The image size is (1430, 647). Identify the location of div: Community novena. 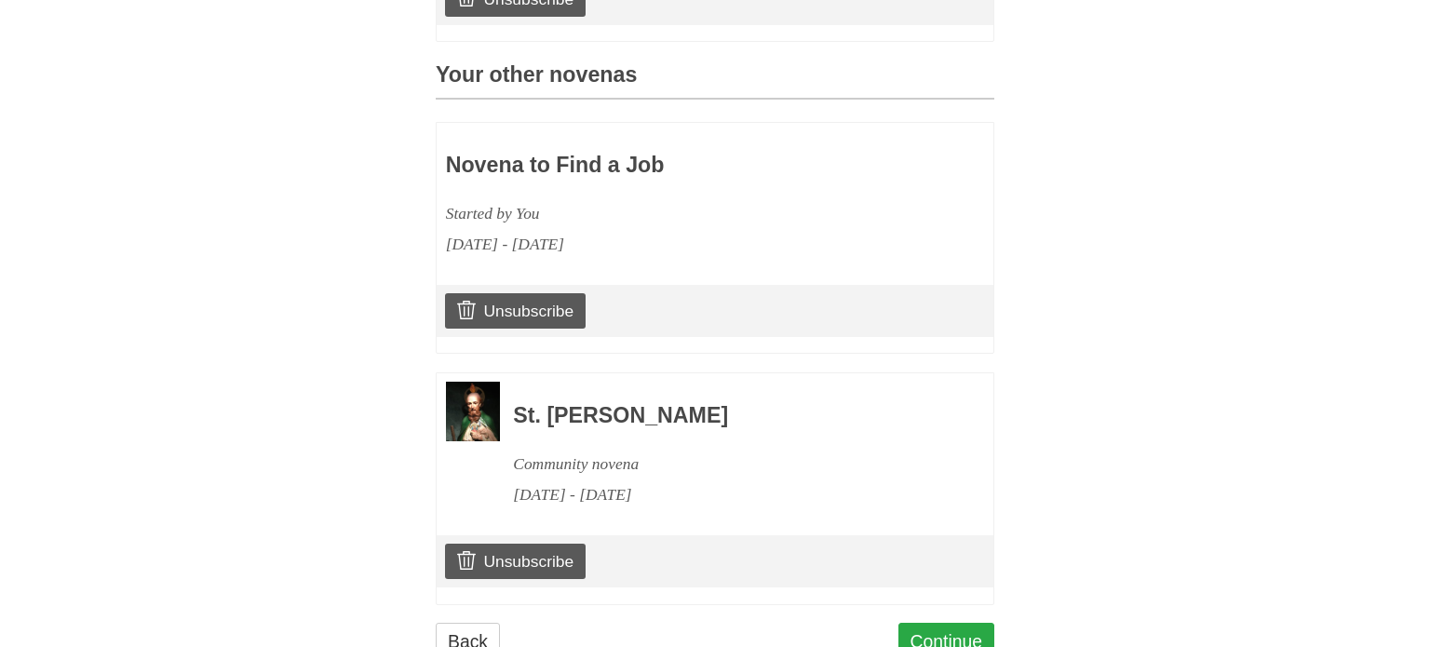
(728, 464).